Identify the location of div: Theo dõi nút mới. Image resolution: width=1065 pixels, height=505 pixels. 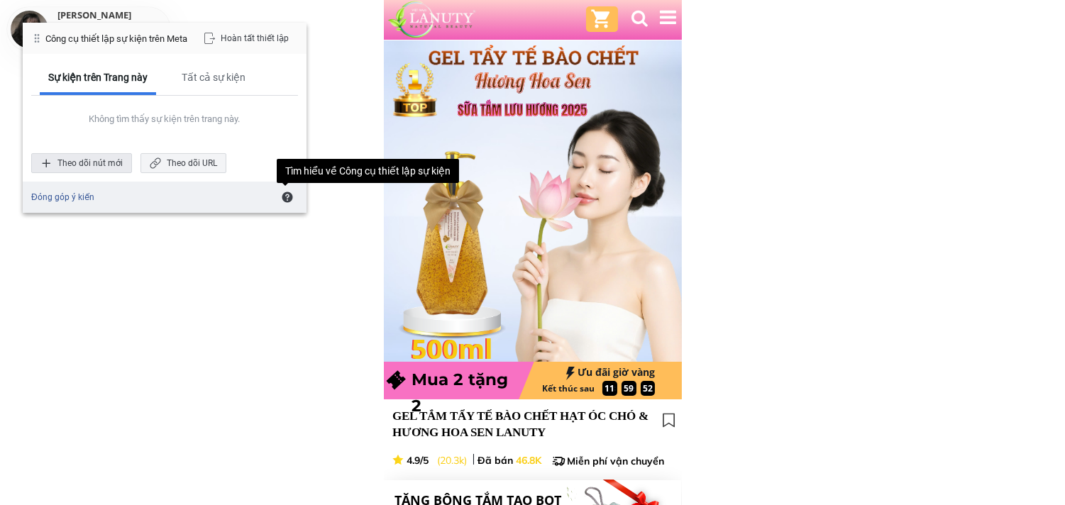
(82, 163).